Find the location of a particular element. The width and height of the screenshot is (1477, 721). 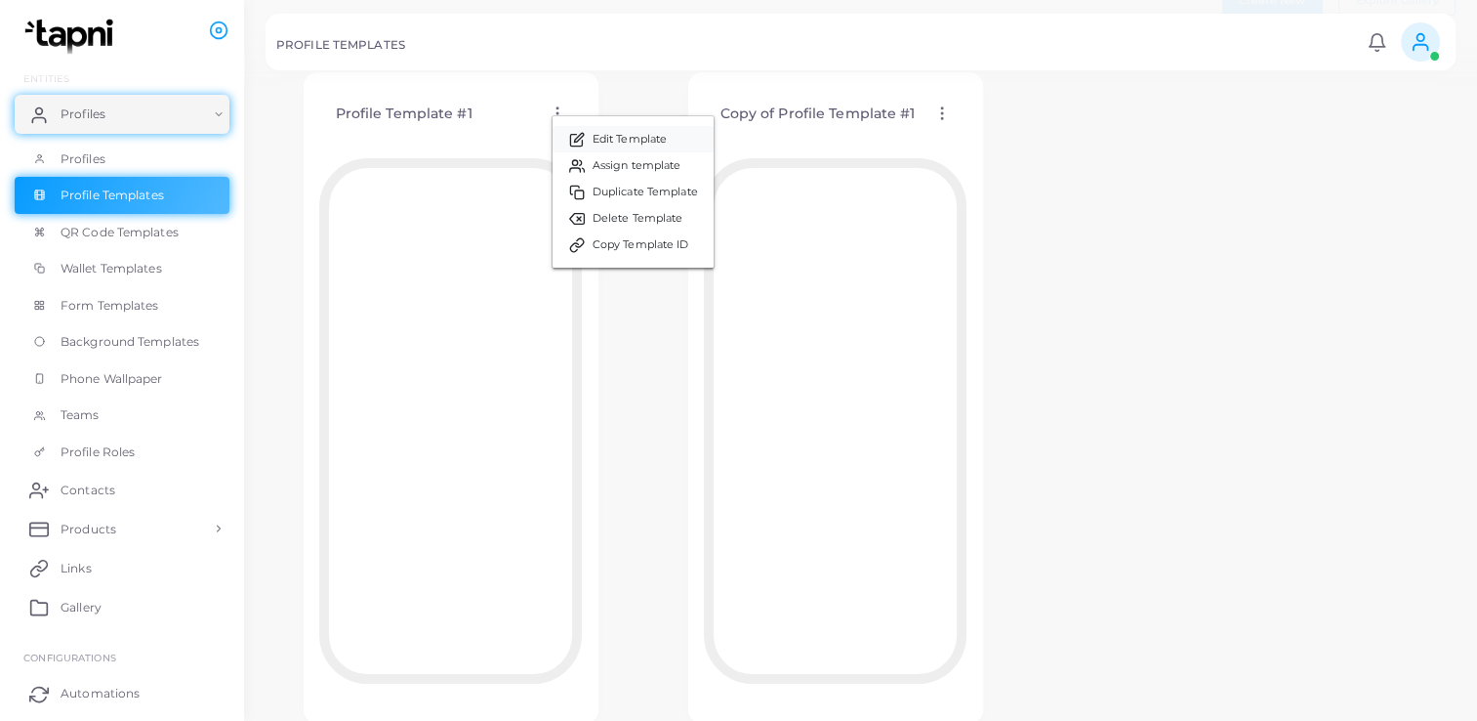

h4: Profile Template #1 is located at coordinates (404, 113).